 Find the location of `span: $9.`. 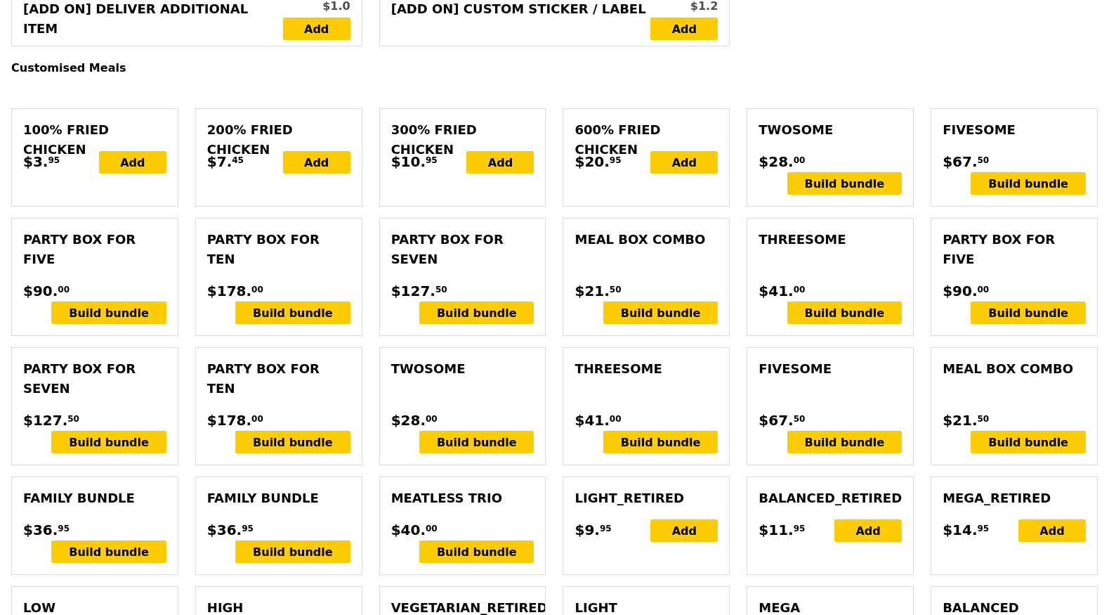

span: $9. is located at coordinates (587, 530).